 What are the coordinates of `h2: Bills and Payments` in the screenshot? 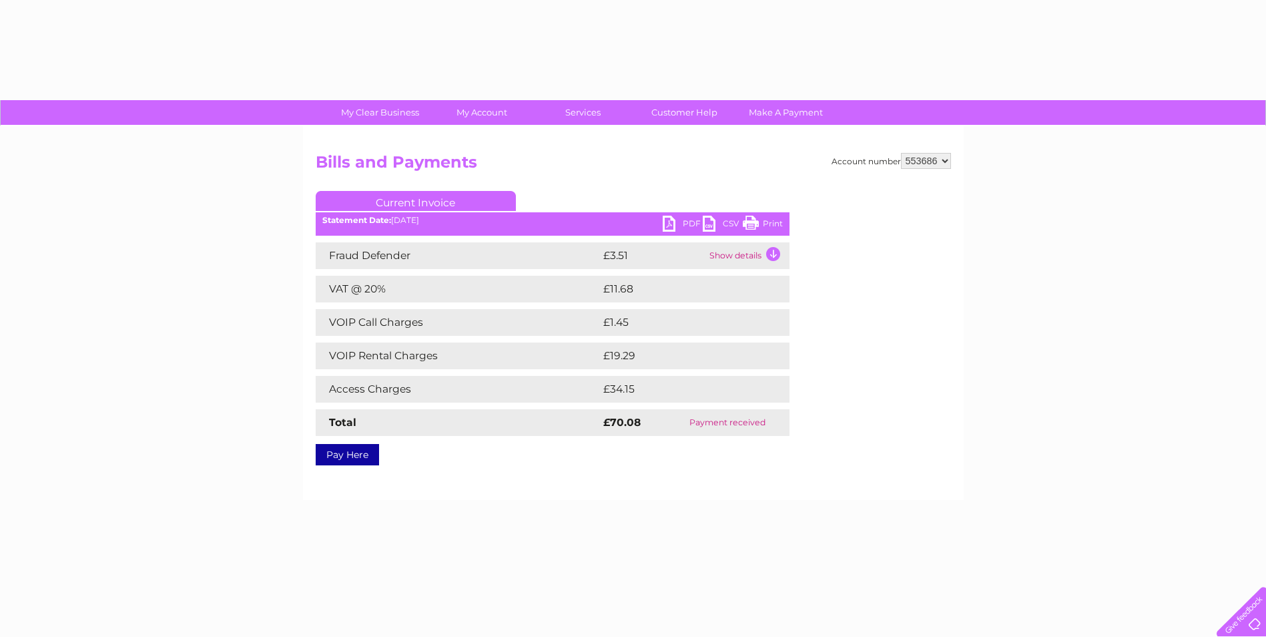 It's located at (634, 166).